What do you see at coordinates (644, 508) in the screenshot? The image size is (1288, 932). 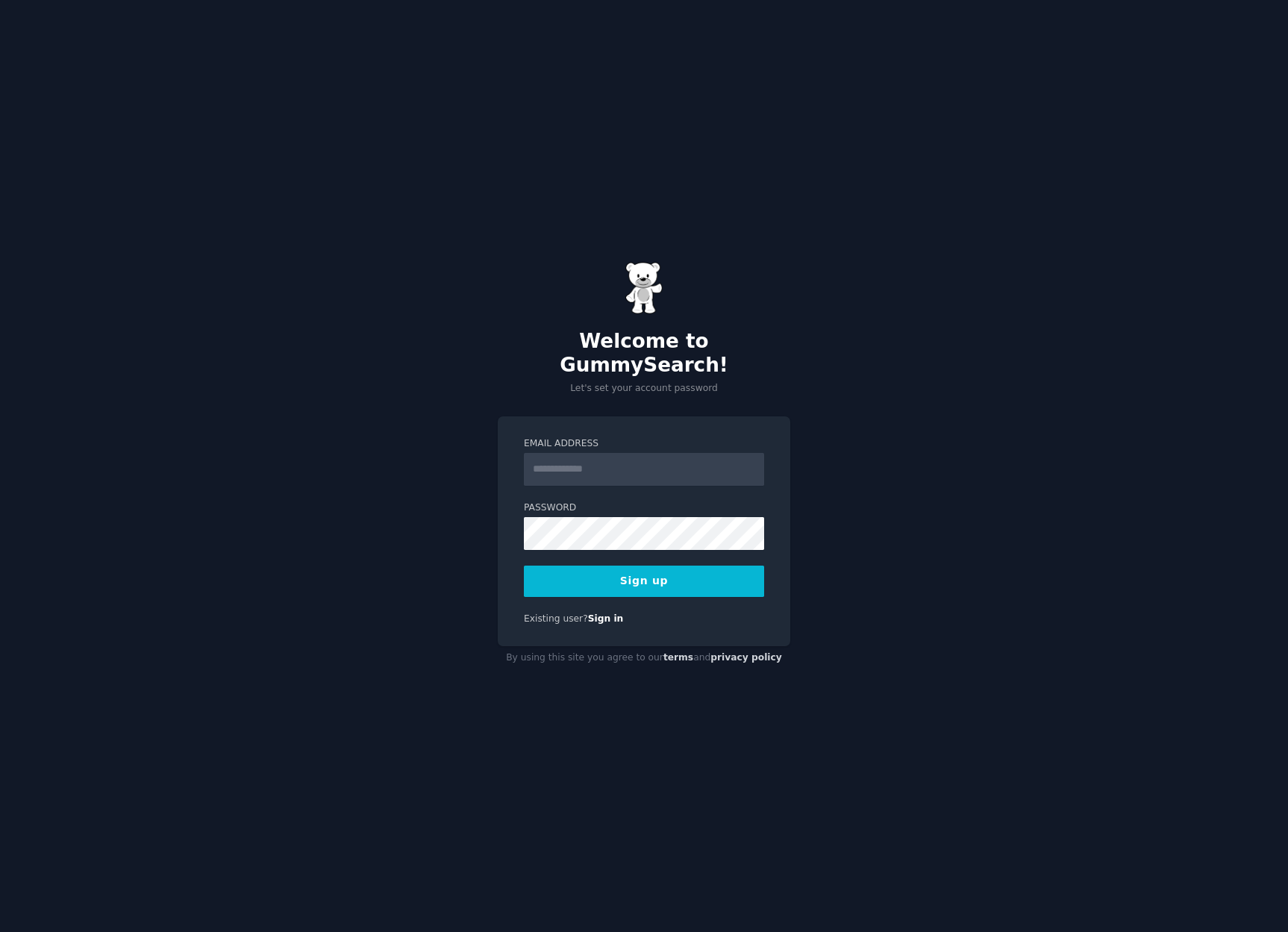 I see `label: Password` at bounding box center [644, 508].